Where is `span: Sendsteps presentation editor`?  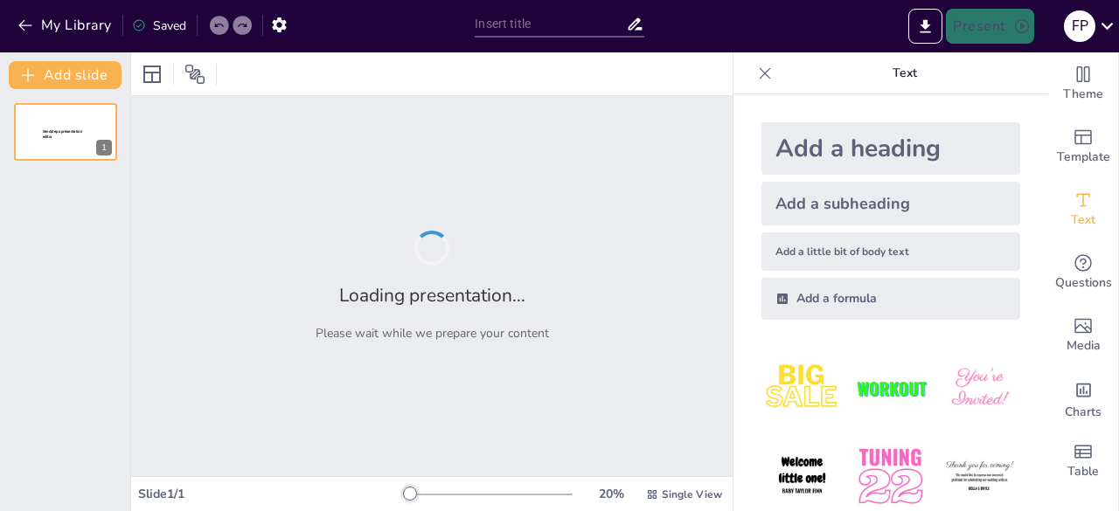 span: Sendsteps presentation editor is located at coordinates (62, 134).